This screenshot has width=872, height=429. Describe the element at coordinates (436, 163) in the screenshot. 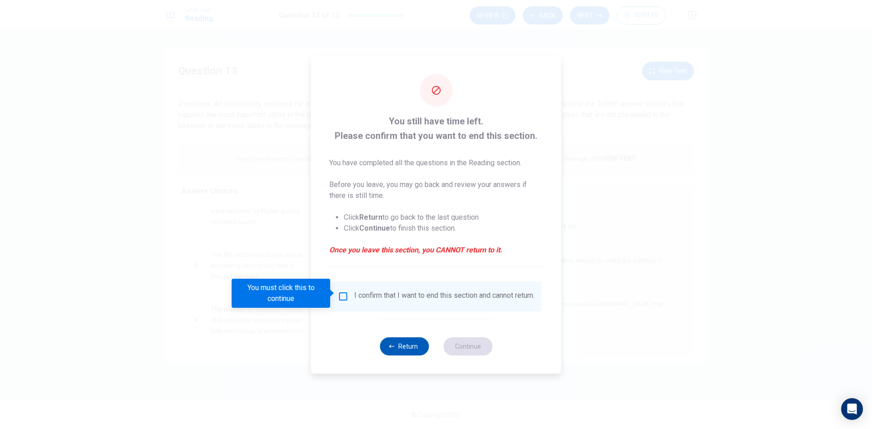

I see `p: You have completed all the questions in the Reading section.` at that location.